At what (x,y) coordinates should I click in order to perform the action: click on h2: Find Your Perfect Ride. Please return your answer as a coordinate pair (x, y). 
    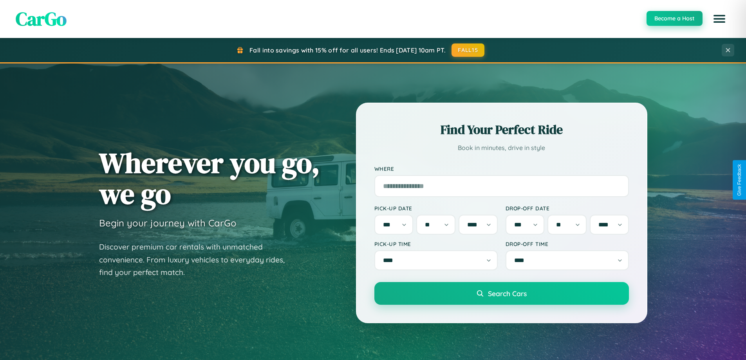
    Looking at the image, I should click on (501, 130).